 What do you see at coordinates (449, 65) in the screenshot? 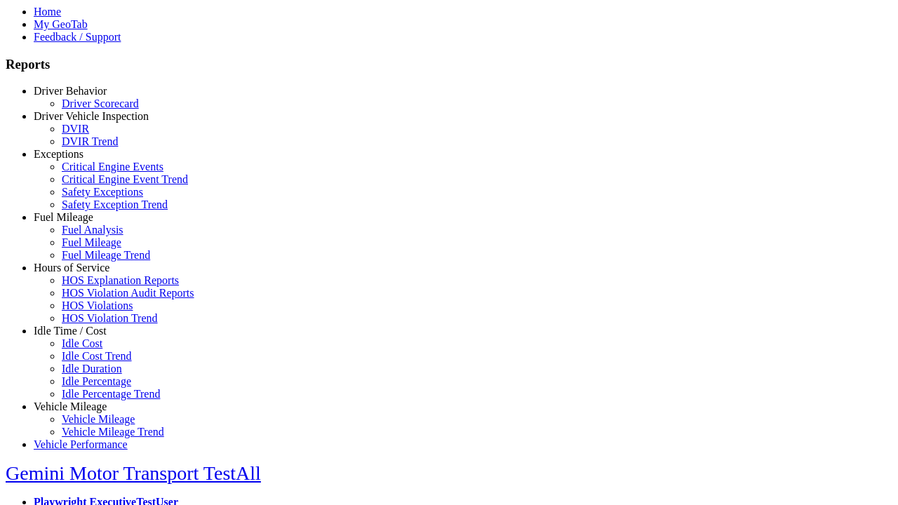
I see `h3: Reports` at bounding box center [449, 65].